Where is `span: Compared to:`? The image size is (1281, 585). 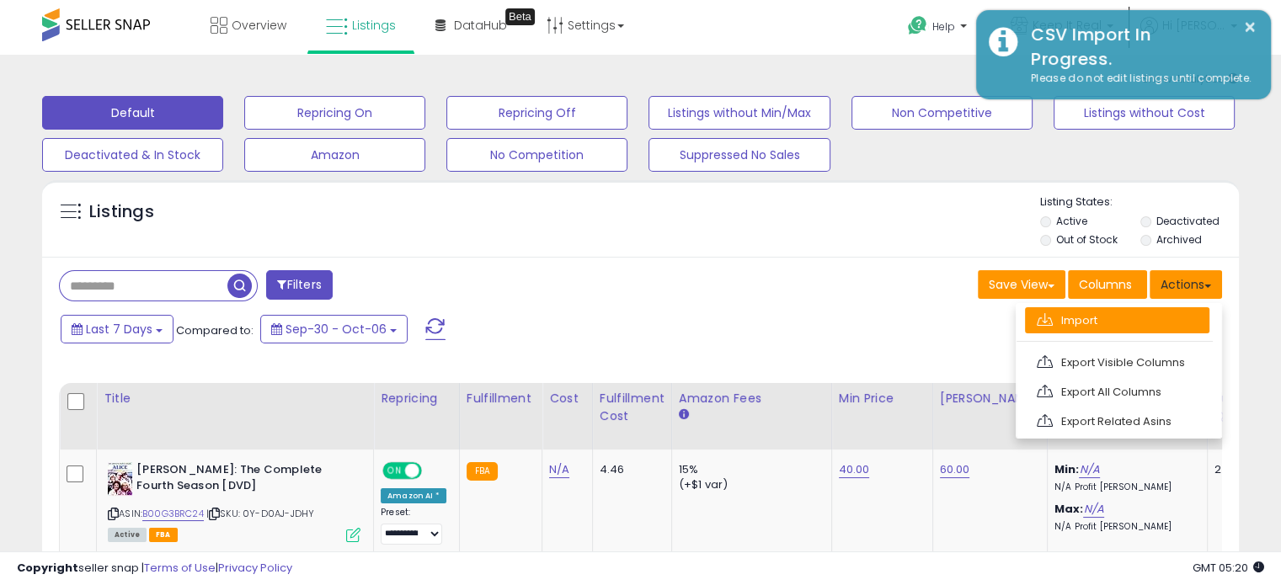
span: Compared to: is located at coordinates (215, 330).